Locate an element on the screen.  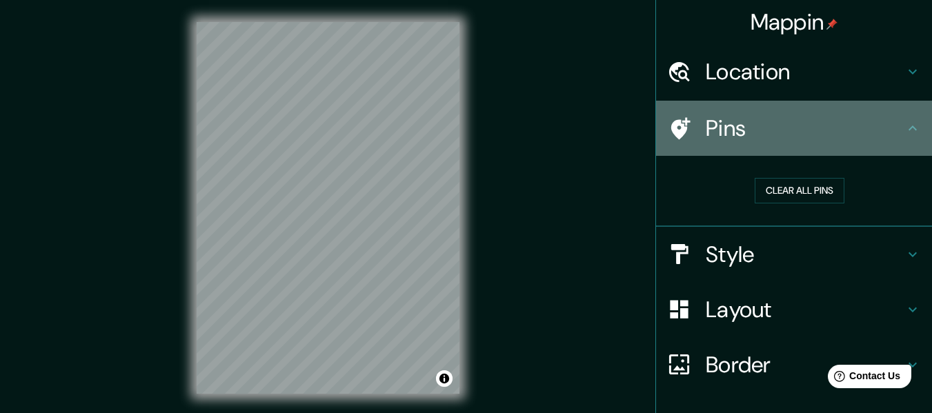
div: Location is located at coordinates (794, 72).